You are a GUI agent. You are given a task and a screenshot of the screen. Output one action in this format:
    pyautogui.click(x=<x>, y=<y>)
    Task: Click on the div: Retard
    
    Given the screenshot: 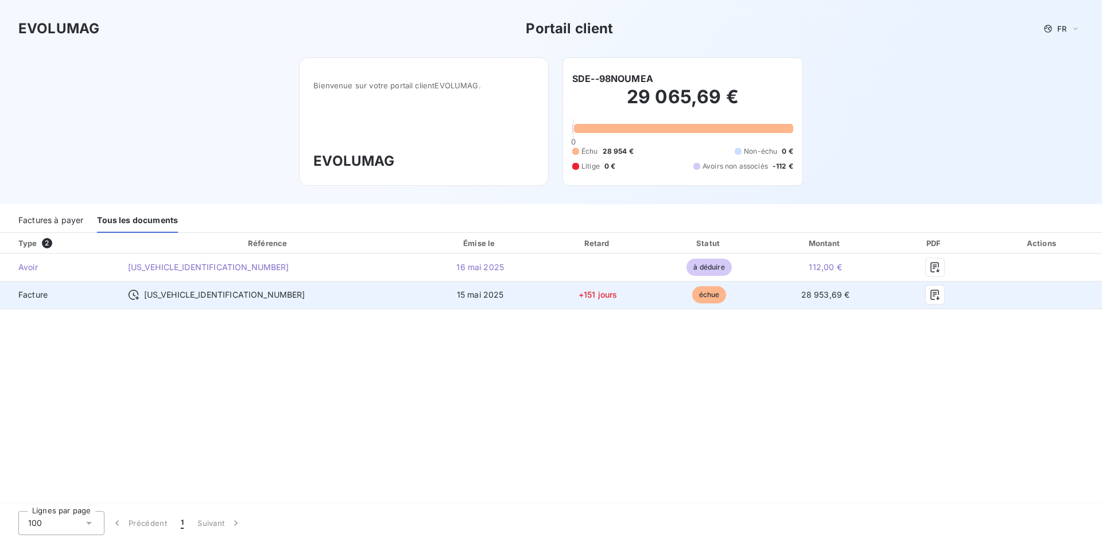 What is the action you would take?
    pyautogui.click(x=598, y=243)
    